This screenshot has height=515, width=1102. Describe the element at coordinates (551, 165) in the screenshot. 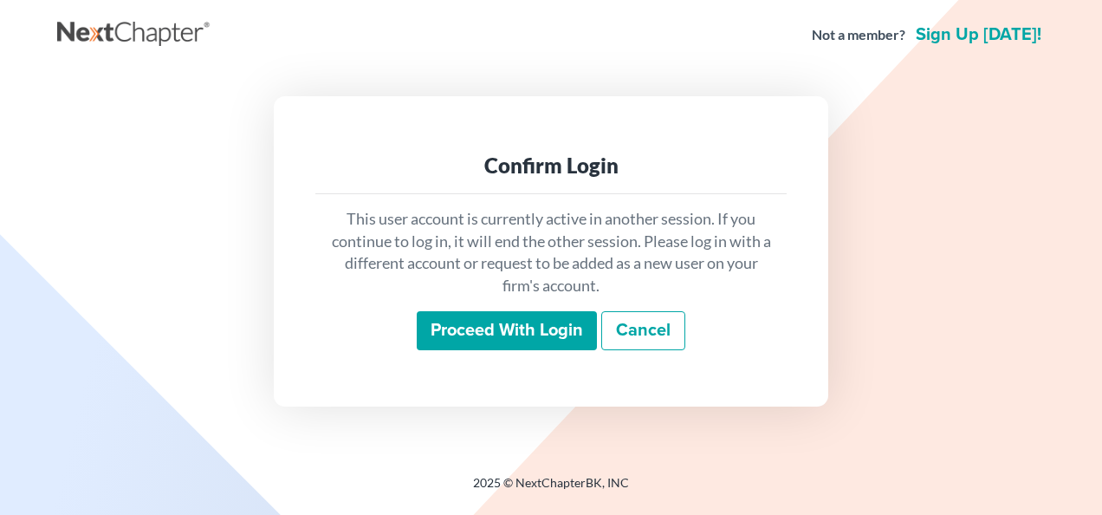

I see `div: Confirm Login` at that location.